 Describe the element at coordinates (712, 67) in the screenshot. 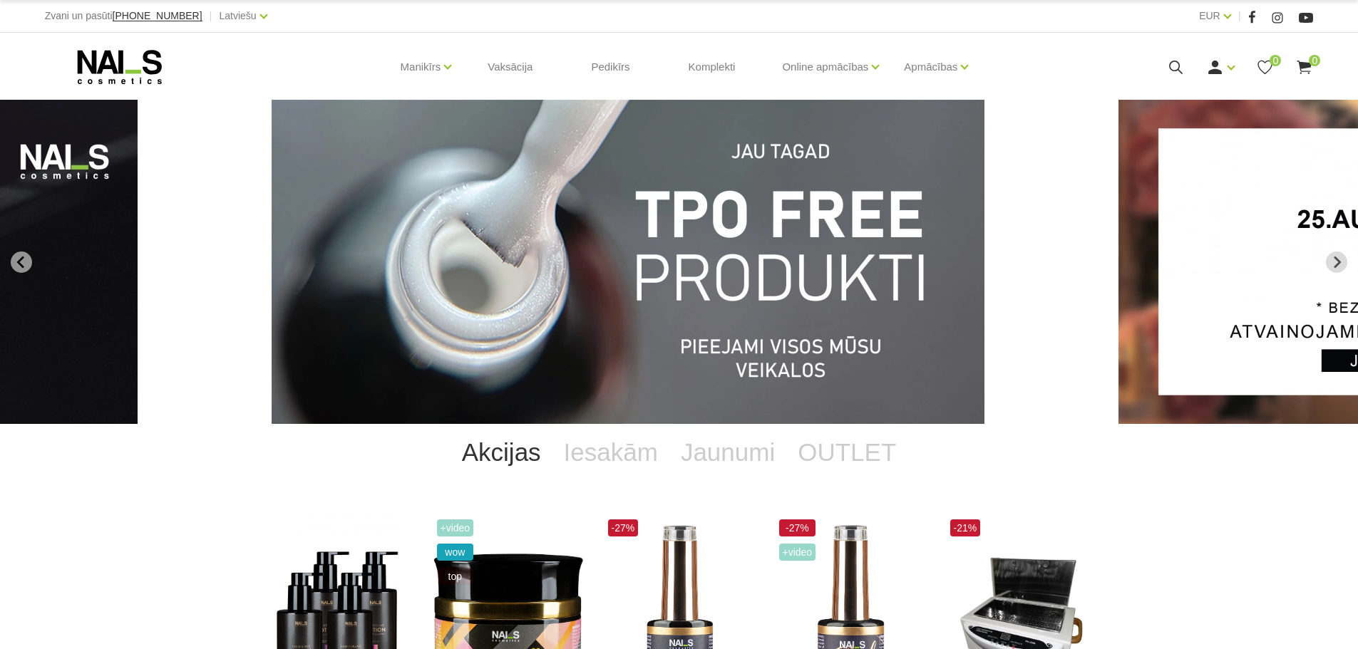

I see `a: Komplekti` at that location.